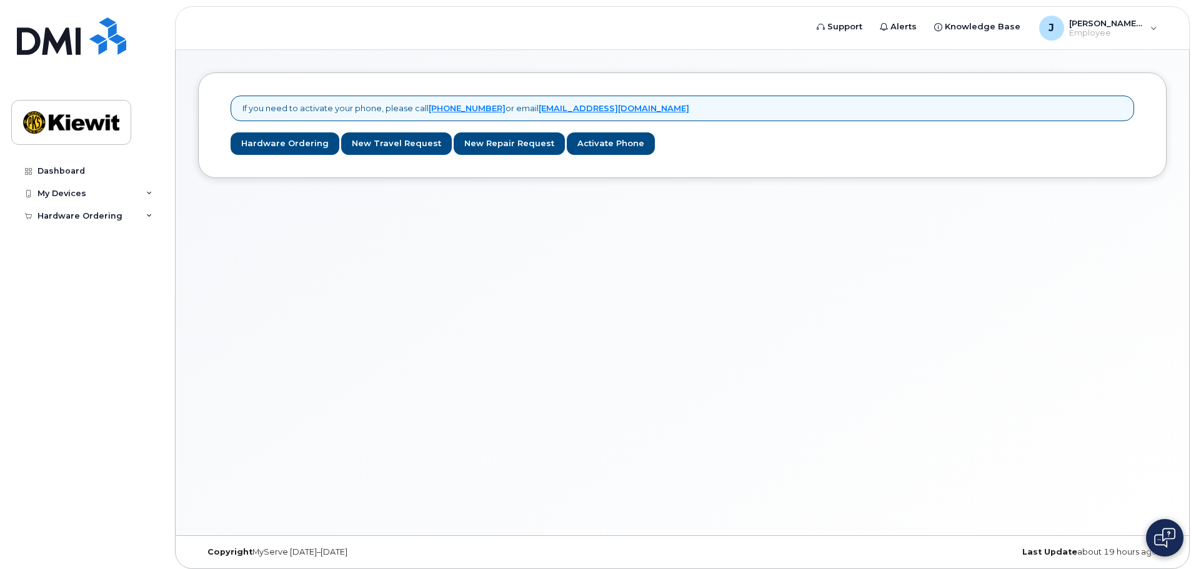 The height and width of the screenshot is (569, 1196). What do you see at coordinates (465, 108) in the screenshot?
I see `p: If you need to activate your phone, please call or email` at bounding box center [465, 108].